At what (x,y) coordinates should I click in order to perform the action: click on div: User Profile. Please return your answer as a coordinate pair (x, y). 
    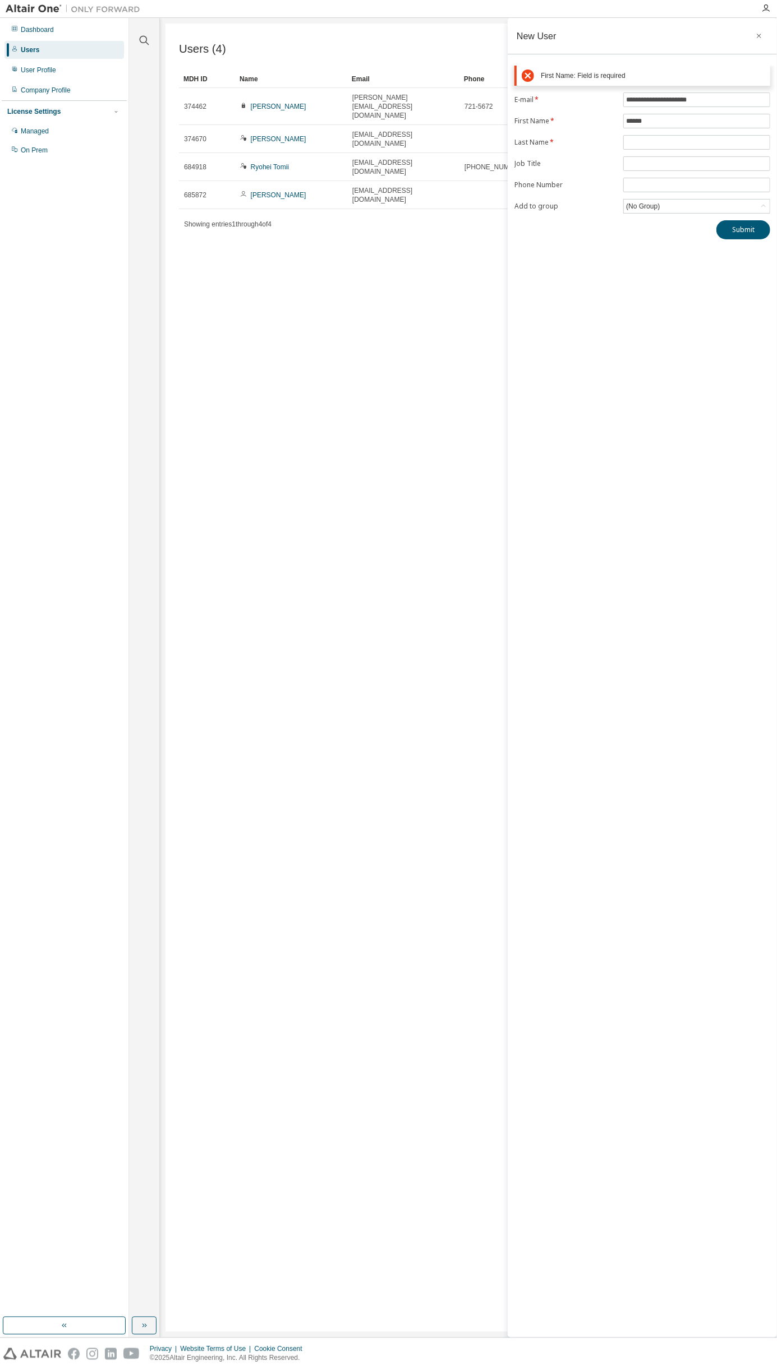
    Looking at the image, I should click on (38, 70).